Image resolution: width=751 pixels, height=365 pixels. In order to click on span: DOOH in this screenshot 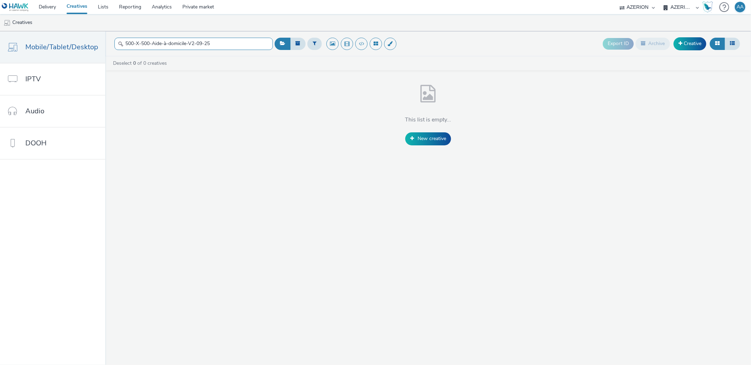, I will do `click(36, 143)`.